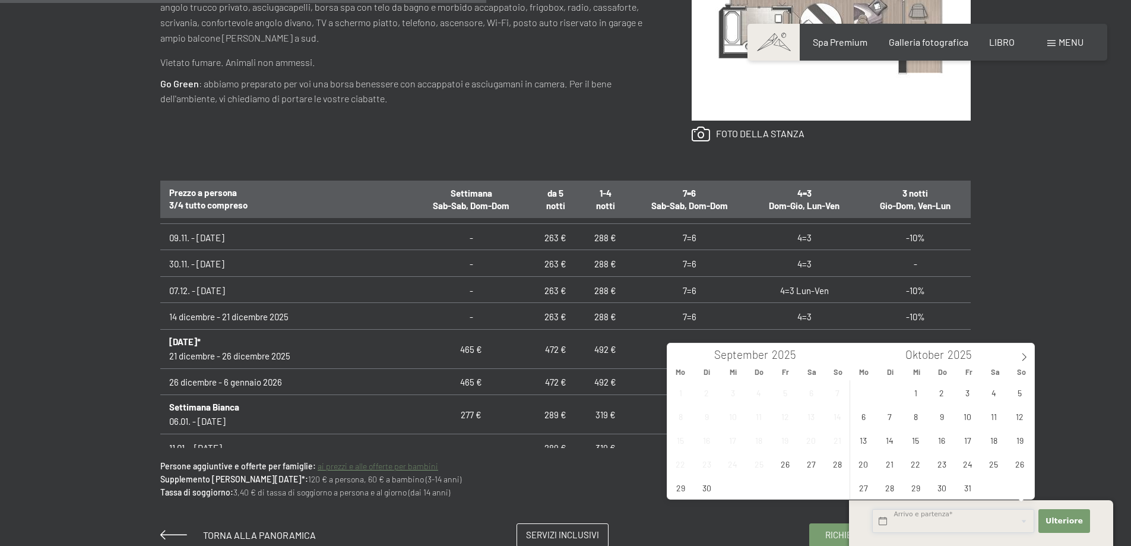 The image size is (1131, 546). I want to click on span: September 25, 2025, so click(759, 463).